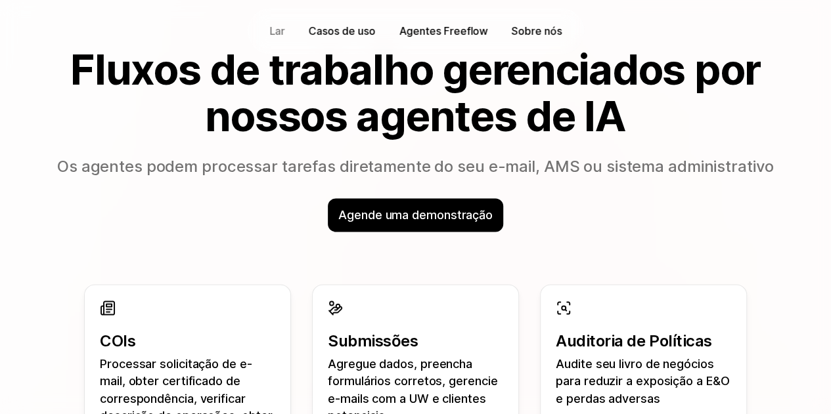  What do you see at coordinates (415, 214) in the screenshot?
I see `font: Agende uma demonstração` at bounding box center [415, 214].